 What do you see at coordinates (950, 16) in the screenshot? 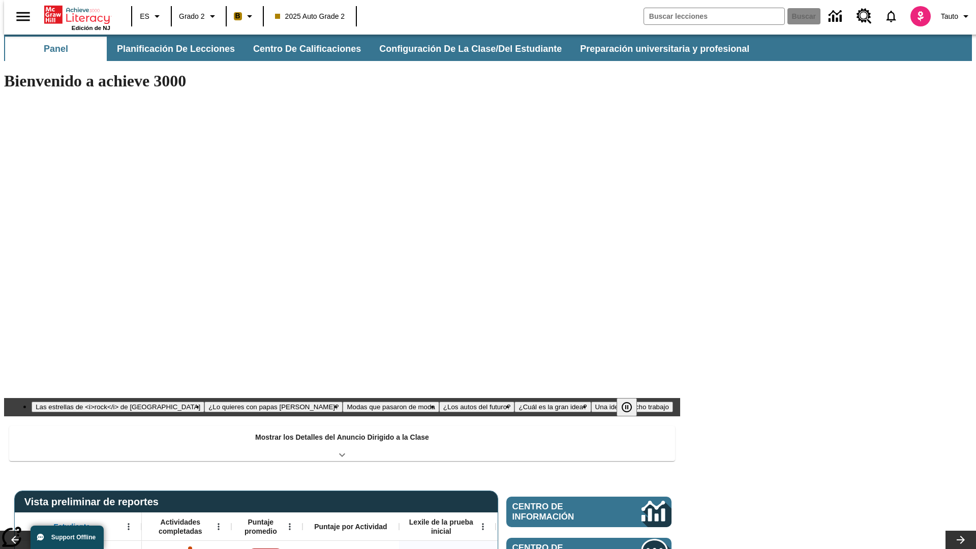
I see `span: Tauto` at bounding box center [950, 16].